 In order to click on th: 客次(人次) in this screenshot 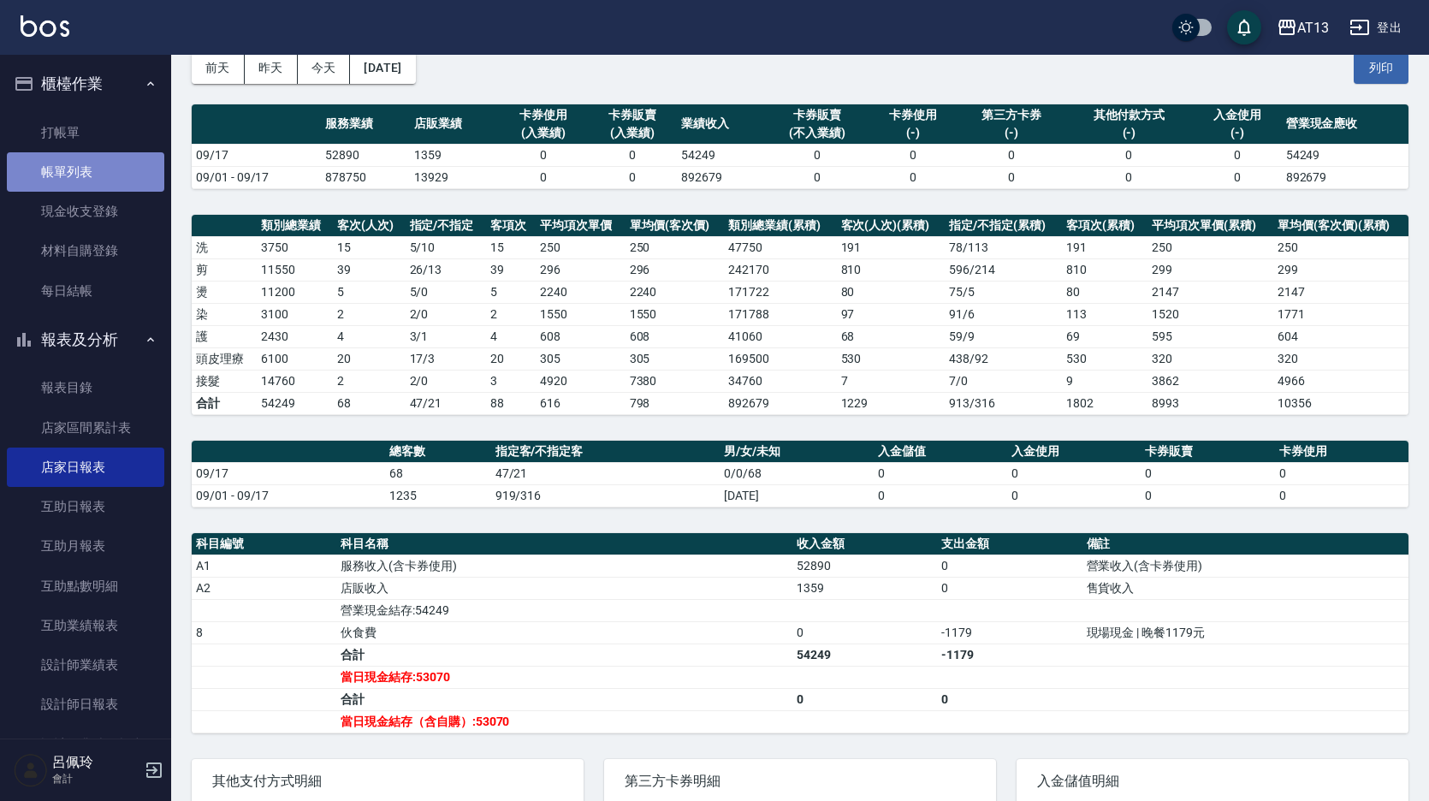, I will do `click(369, 226)`.